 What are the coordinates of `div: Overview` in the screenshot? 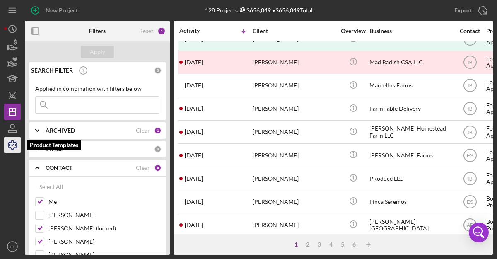 It's located at (353, 31).